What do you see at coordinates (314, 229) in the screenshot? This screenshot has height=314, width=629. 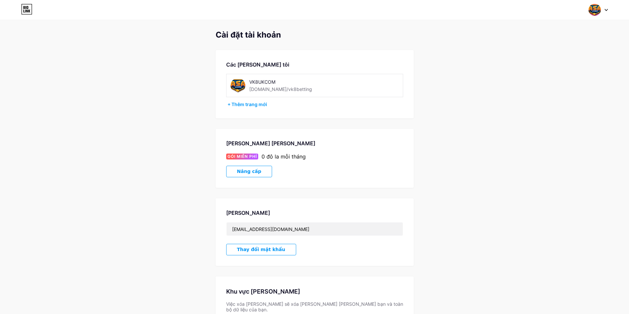 I see `input: E-mail` at bounding box center [314, 229].